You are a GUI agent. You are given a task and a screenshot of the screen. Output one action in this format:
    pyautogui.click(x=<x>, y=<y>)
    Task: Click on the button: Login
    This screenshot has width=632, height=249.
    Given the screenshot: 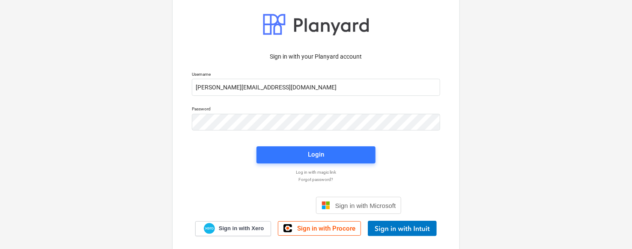 What is the action you would take?
    pyautogui.click(x=316, y=155)
    